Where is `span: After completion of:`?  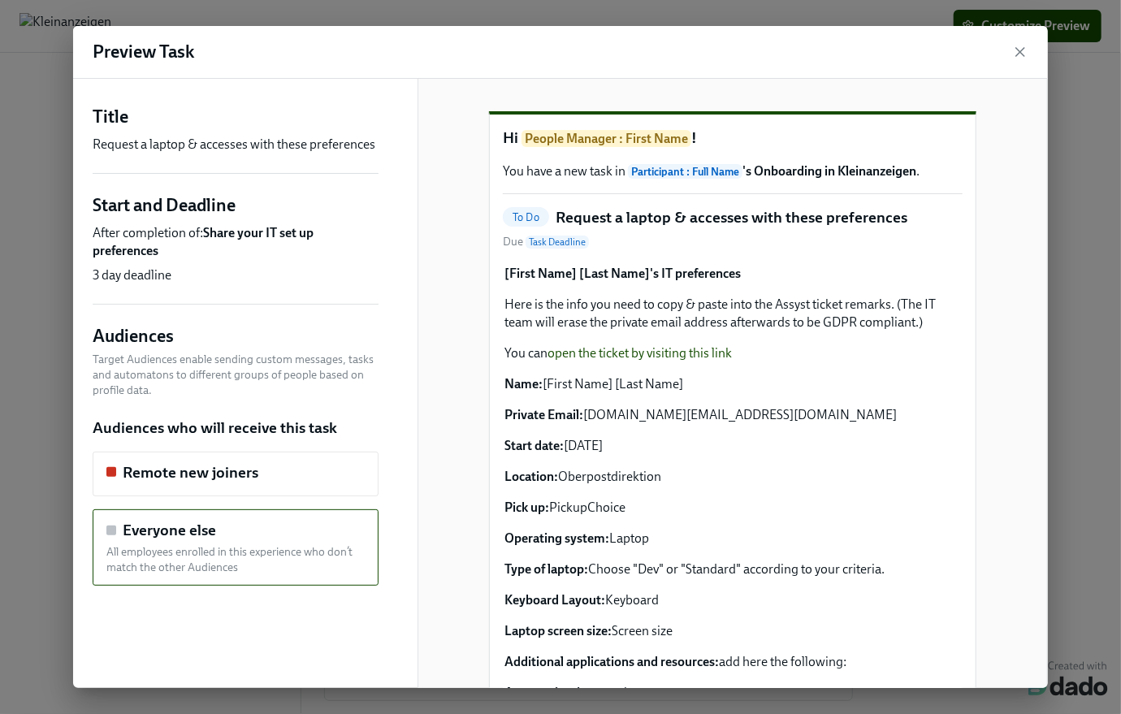 span: After completion of: is located at coordinates (203, 241).